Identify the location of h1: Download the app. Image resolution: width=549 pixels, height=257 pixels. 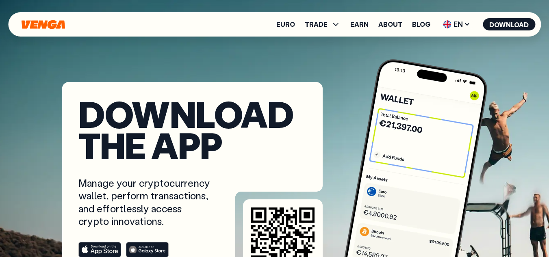
(192, 129).